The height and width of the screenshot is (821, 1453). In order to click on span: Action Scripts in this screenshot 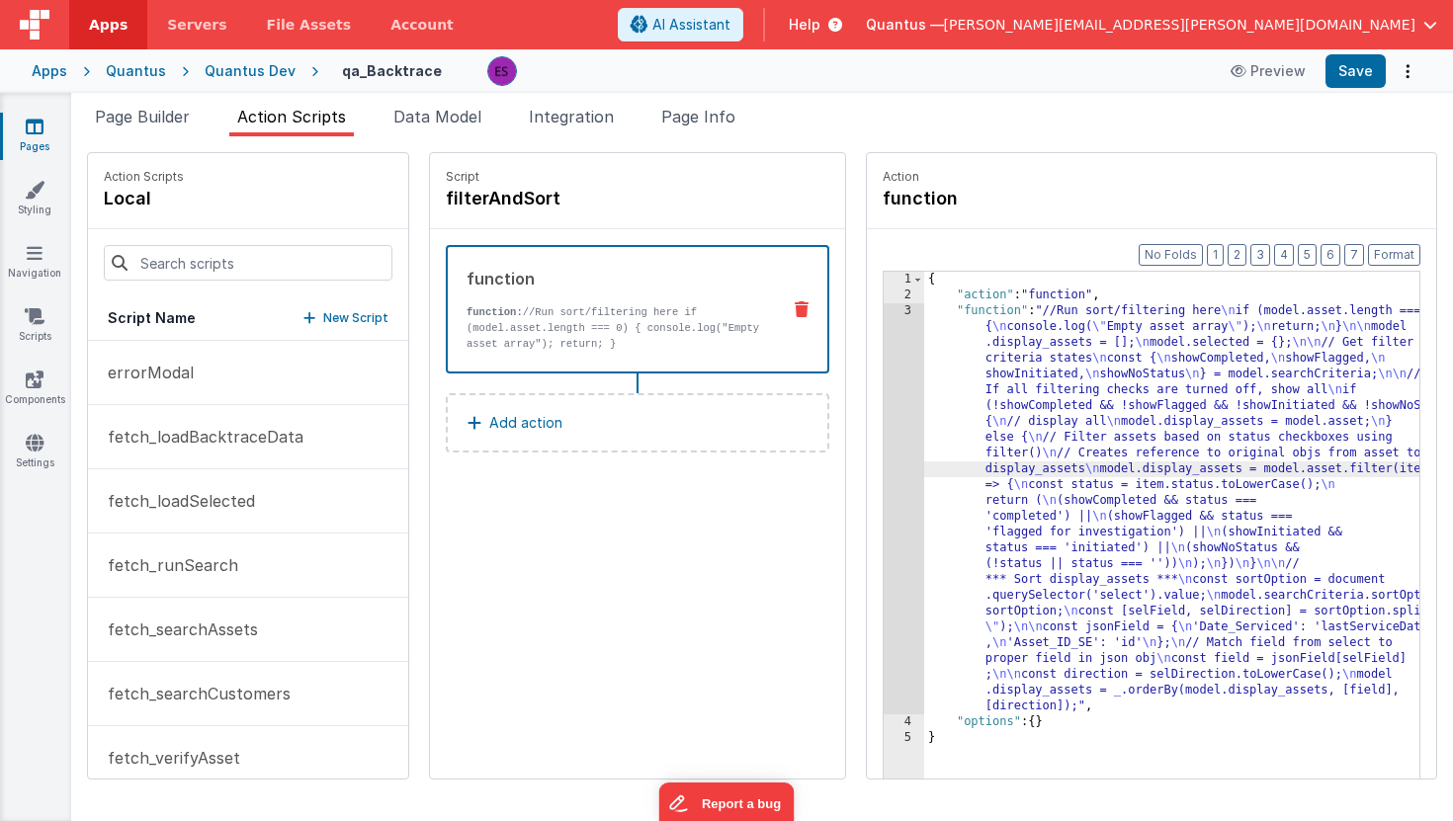, I will do `click(292, 117)`.